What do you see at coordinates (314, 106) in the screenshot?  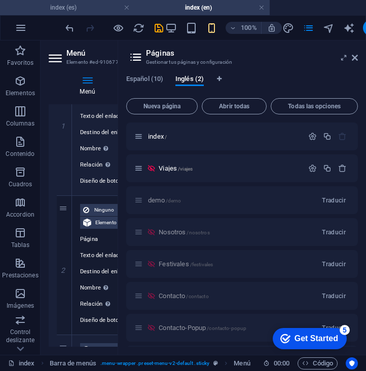 I see `span: Todas las opciones` at bounding box center [314, 106].